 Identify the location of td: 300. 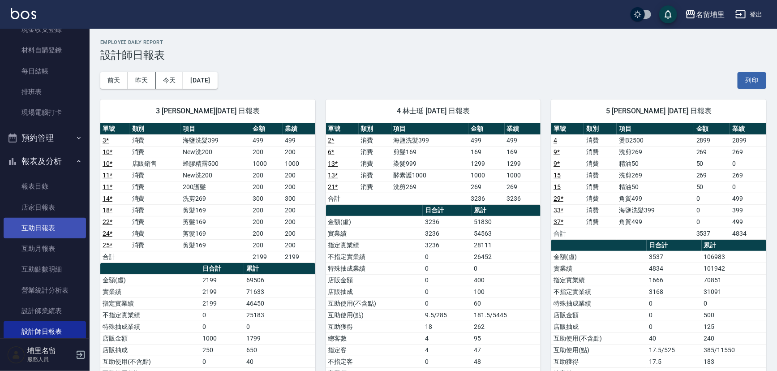
(299, 198).